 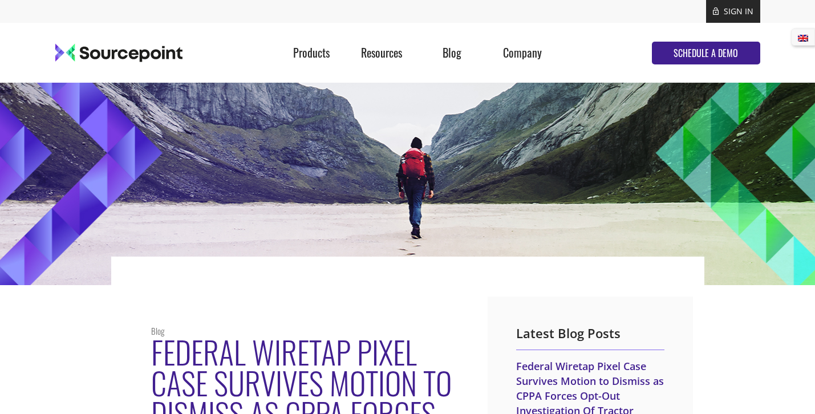 What do you see at coordinates (716, 11) in the screenshot?
I see `img: lock.svg` at bounding box center [716, 11].